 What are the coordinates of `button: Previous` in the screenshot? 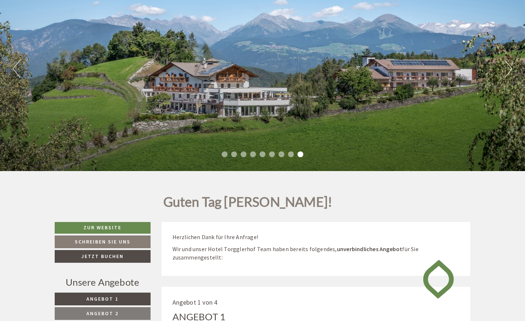 It's located at (16, 69).